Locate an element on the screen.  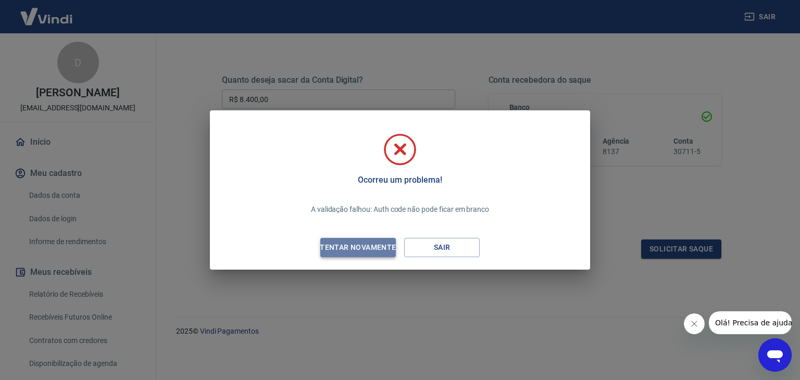
span: Olá! Precisa de ajuda? is located at coordinates (47, 11).